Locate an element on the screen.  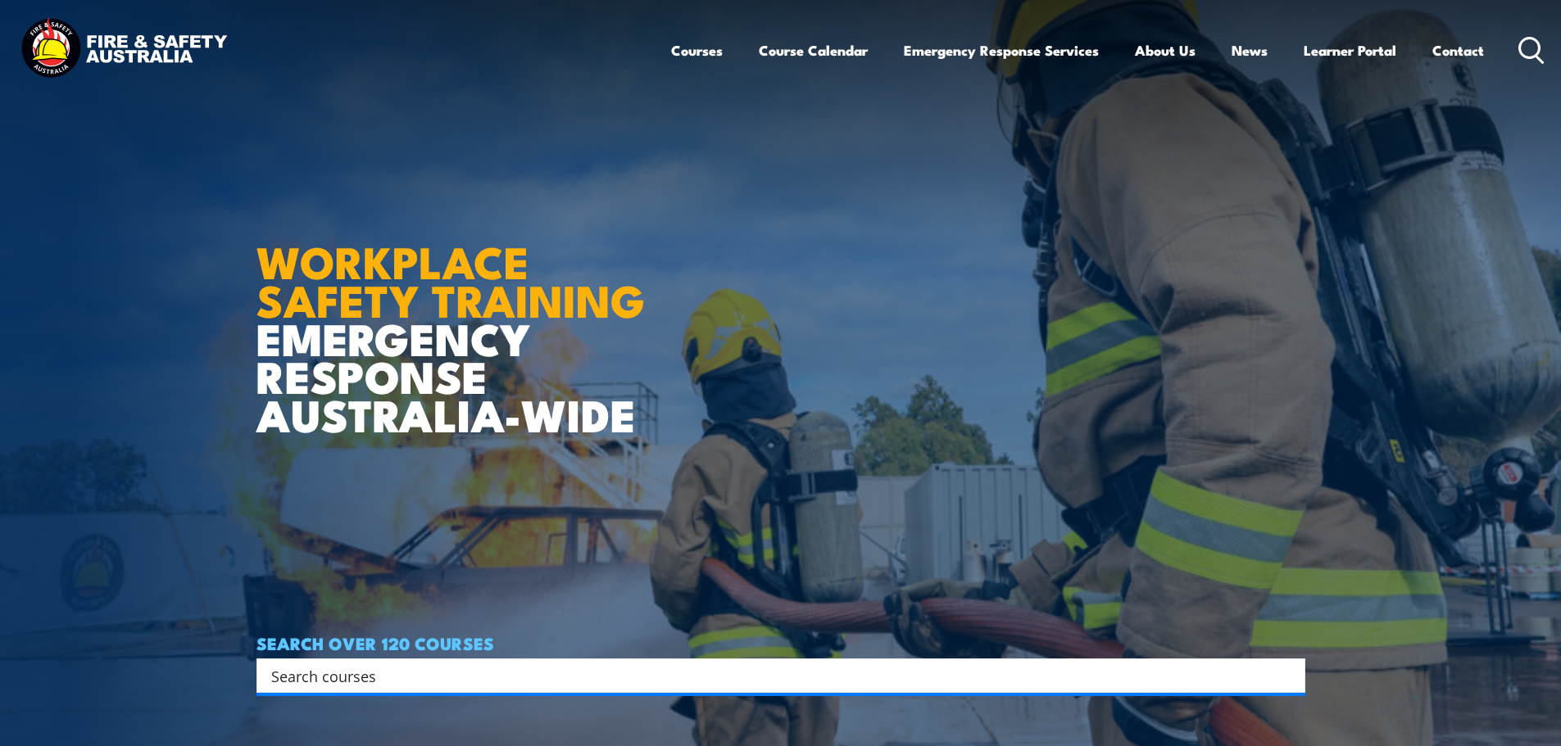
a: Learner Portal is located at coordinates (1349, 50).